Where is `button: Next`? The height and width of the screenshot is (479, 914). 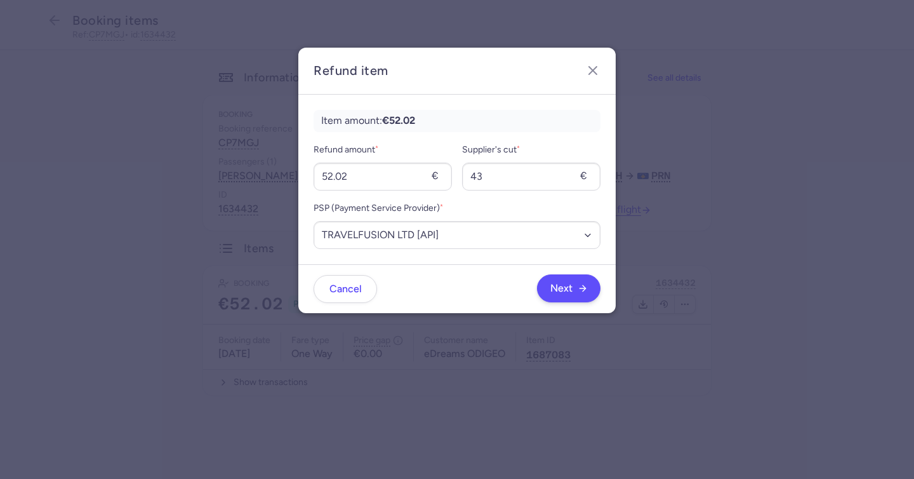
button: Next is located at coordinates (569, 288).